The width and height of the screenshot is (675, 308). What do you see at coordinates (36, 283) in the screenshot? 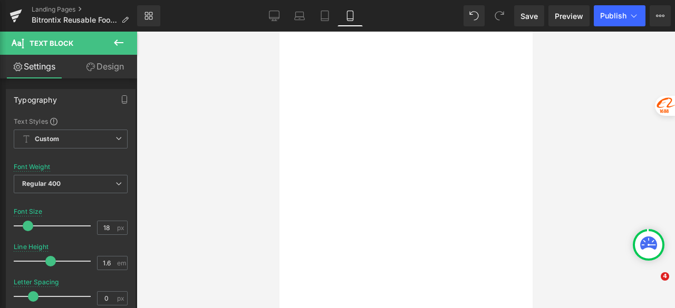
I see `div: Letter Spacing` at bounding box center [36, 283].